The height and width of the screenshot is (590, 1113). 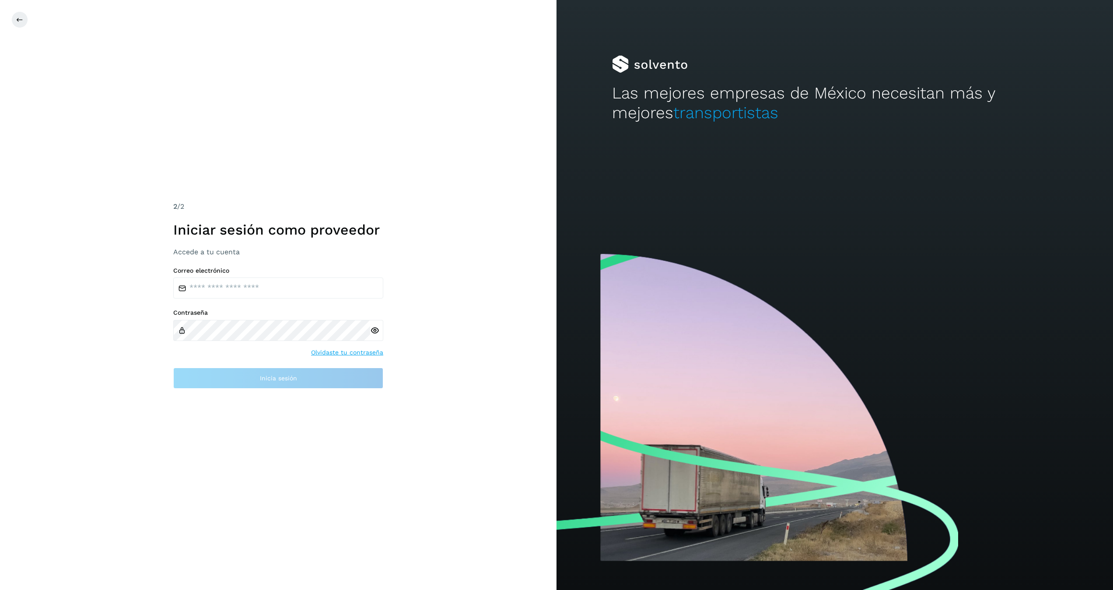 What do you see at coordinates (278, 378) in the screenshot?
I see `button: Inicia sesión` at bounding box center [278, 378].